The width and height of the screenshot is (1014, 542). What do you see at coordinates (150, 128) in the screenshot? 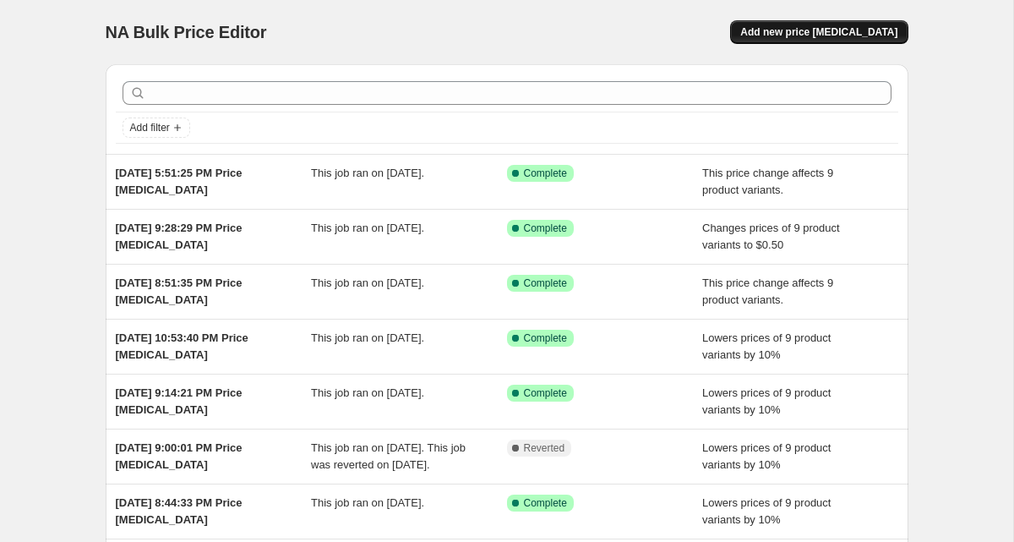
I see `span: Add filter` at bounding box center [150, 128].